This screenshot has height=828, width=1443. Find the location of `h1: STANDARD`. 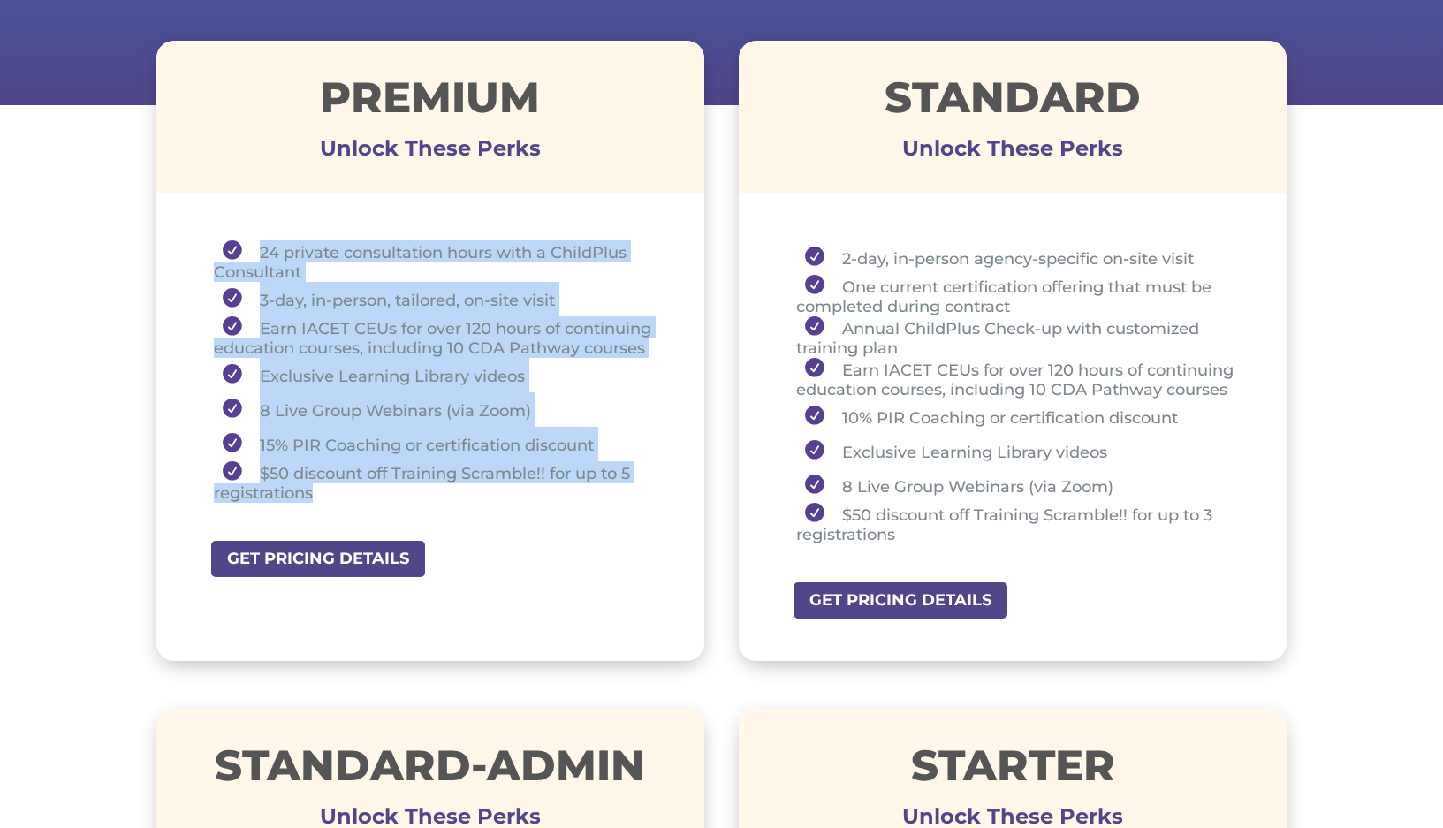

h1: STANDARD is located at coordinates (1013, 102).